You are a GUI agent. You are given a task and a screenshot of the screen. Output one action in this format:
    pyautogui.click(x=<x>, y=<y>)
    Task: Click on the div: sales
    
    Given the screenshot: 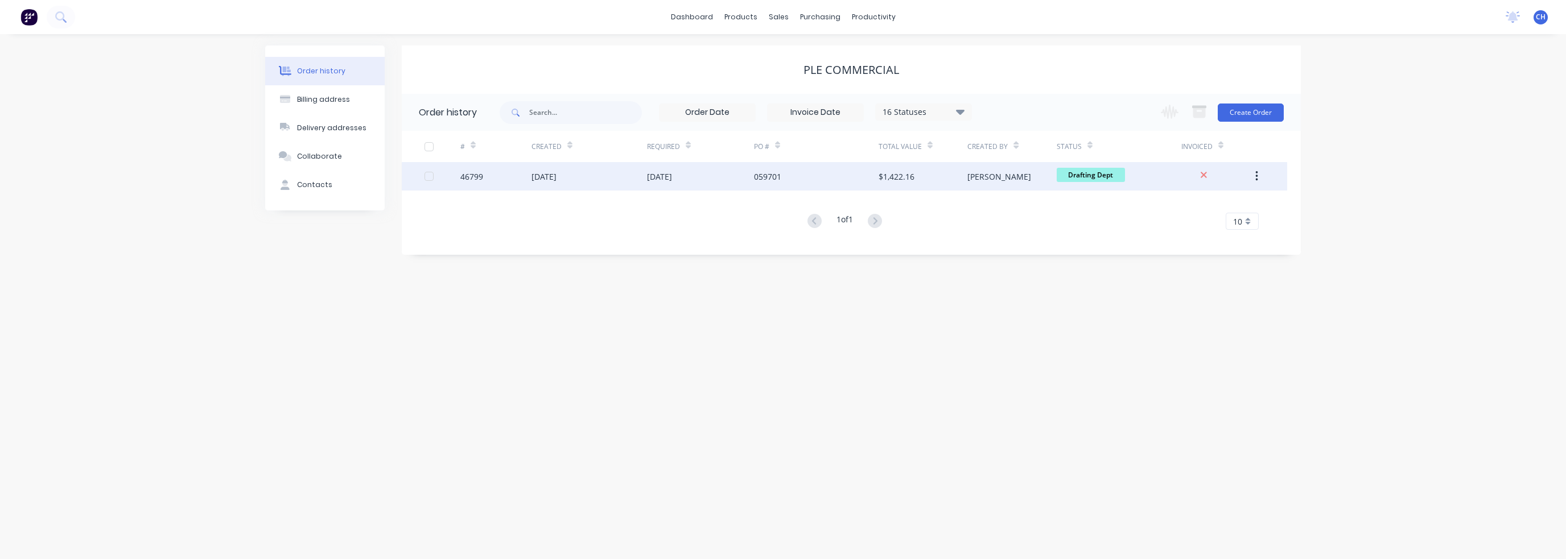 What is the action you would take?
    pyautogui.click(x=779, y=17)
    